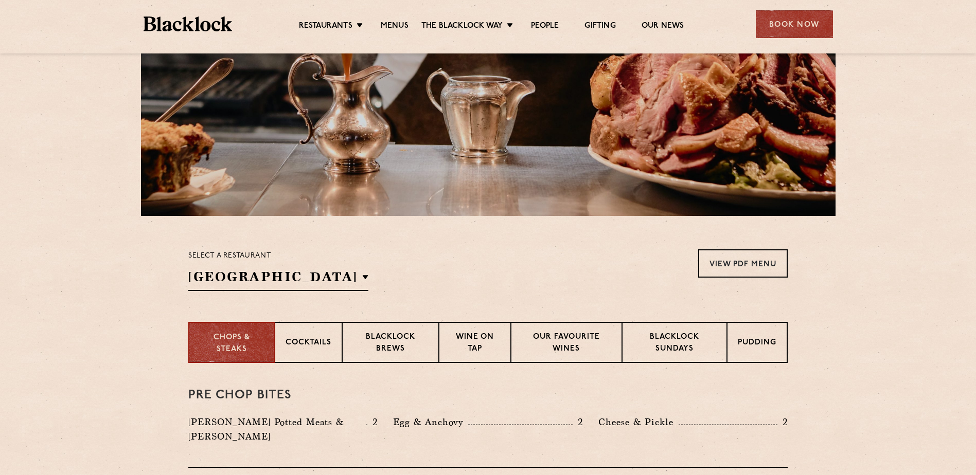 The width and height of the screenshot is (976, 475). What do you see at coordinates (794, 24) in the screenshot?
I see `div: Book Now` at bounding box center [794, 24].